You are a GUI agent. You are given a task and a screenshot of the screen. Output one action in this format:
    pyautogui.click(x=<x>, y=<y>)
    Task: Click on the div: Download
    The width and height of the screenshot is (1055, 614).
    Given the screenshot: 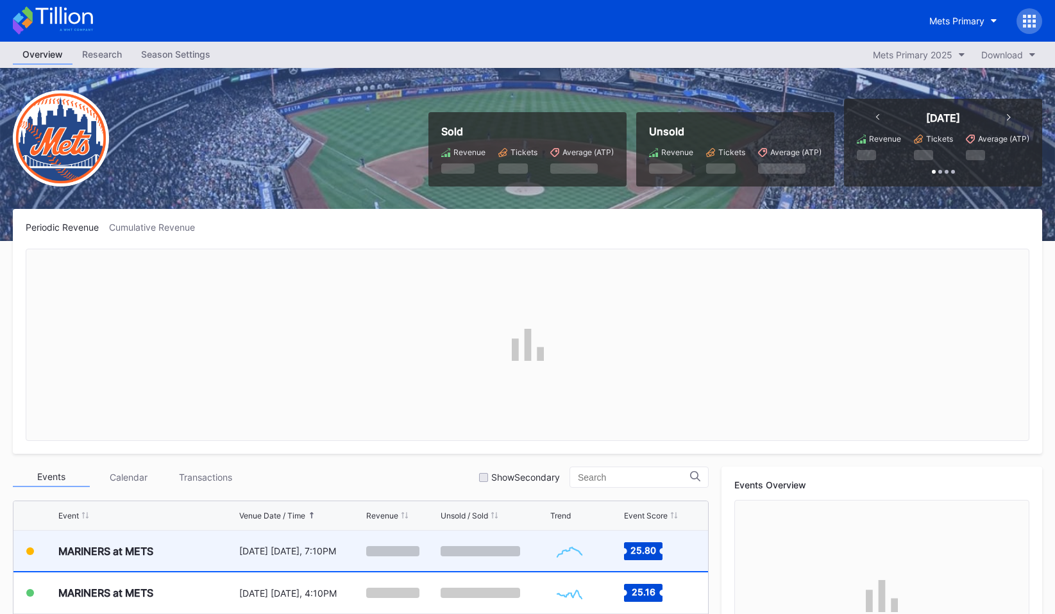 What is the action you would take?
    pyautogui.click(x=1001, y=54)
    